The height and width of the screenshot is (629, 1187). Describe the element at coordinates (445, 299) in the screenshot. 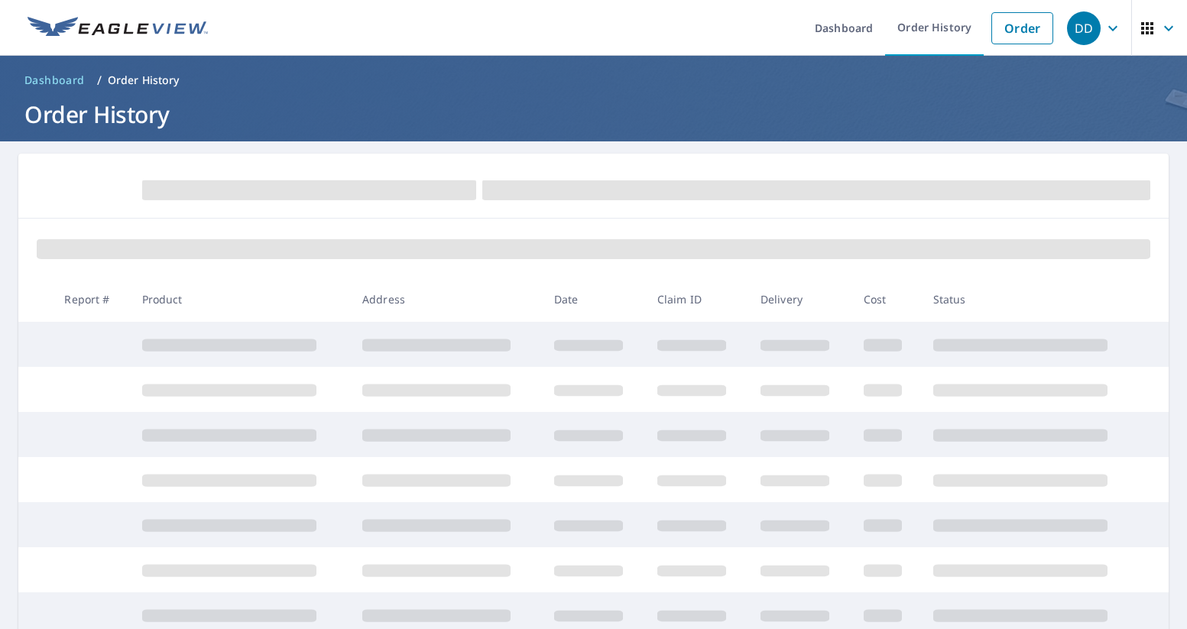

I see `th: Address` at that location.